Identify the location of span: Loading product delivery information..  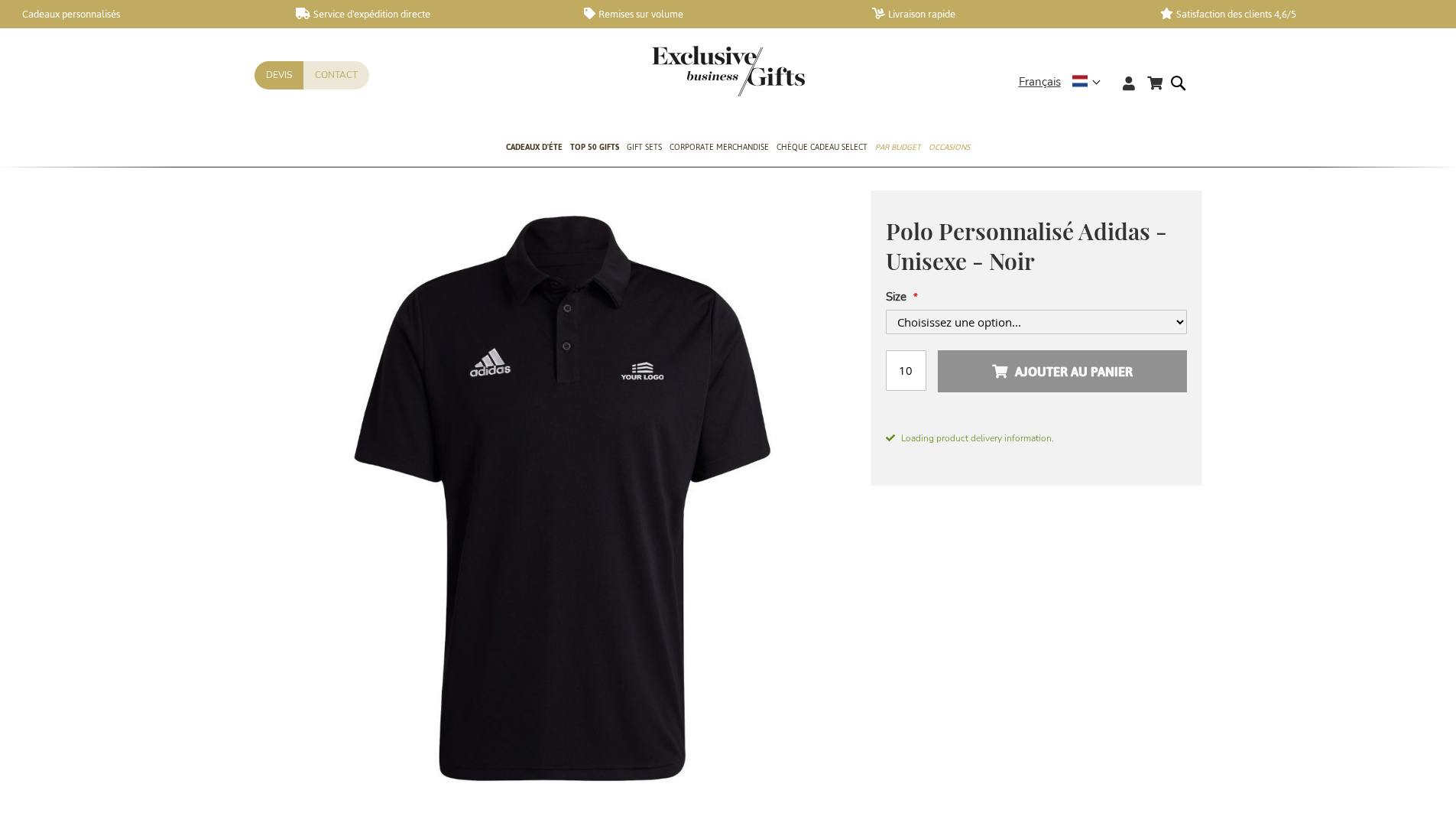
(1036, 438).